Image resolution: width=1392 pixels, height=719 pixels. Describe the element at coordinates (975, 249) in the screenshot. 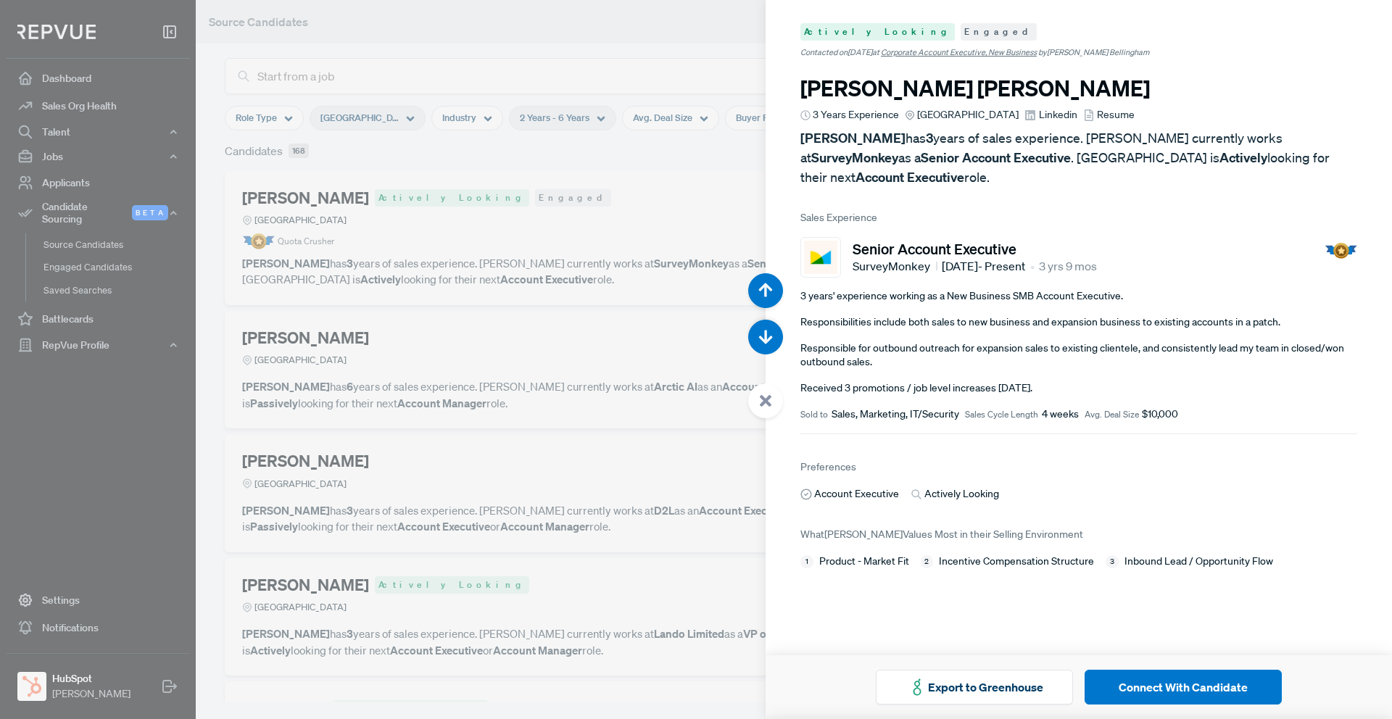

I see `h5: Senior Account Executive` at that location.